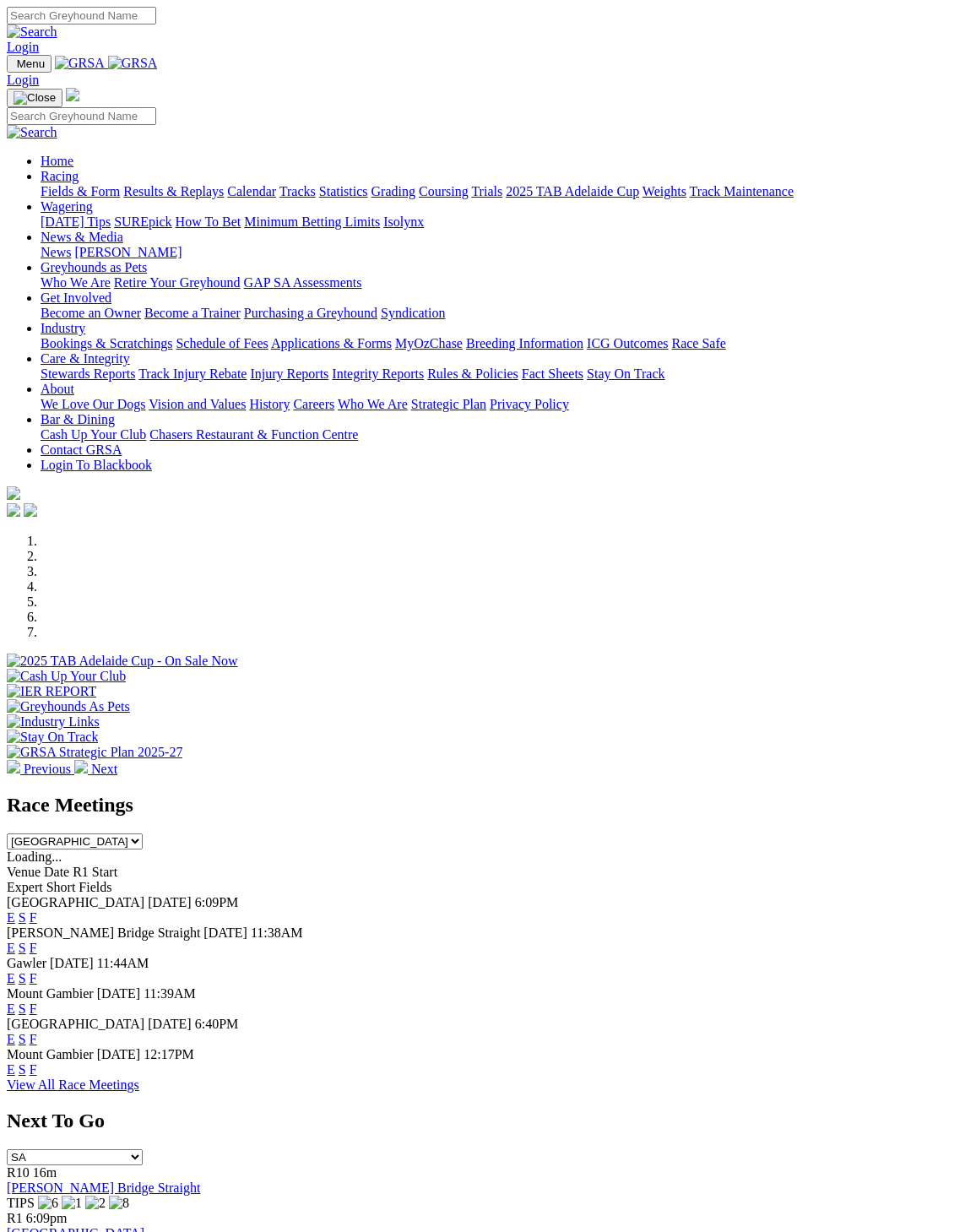  What do you see at coordinates (32, 32) in the screenshot?
I see `img: Search` at bounding box center [32, 32].